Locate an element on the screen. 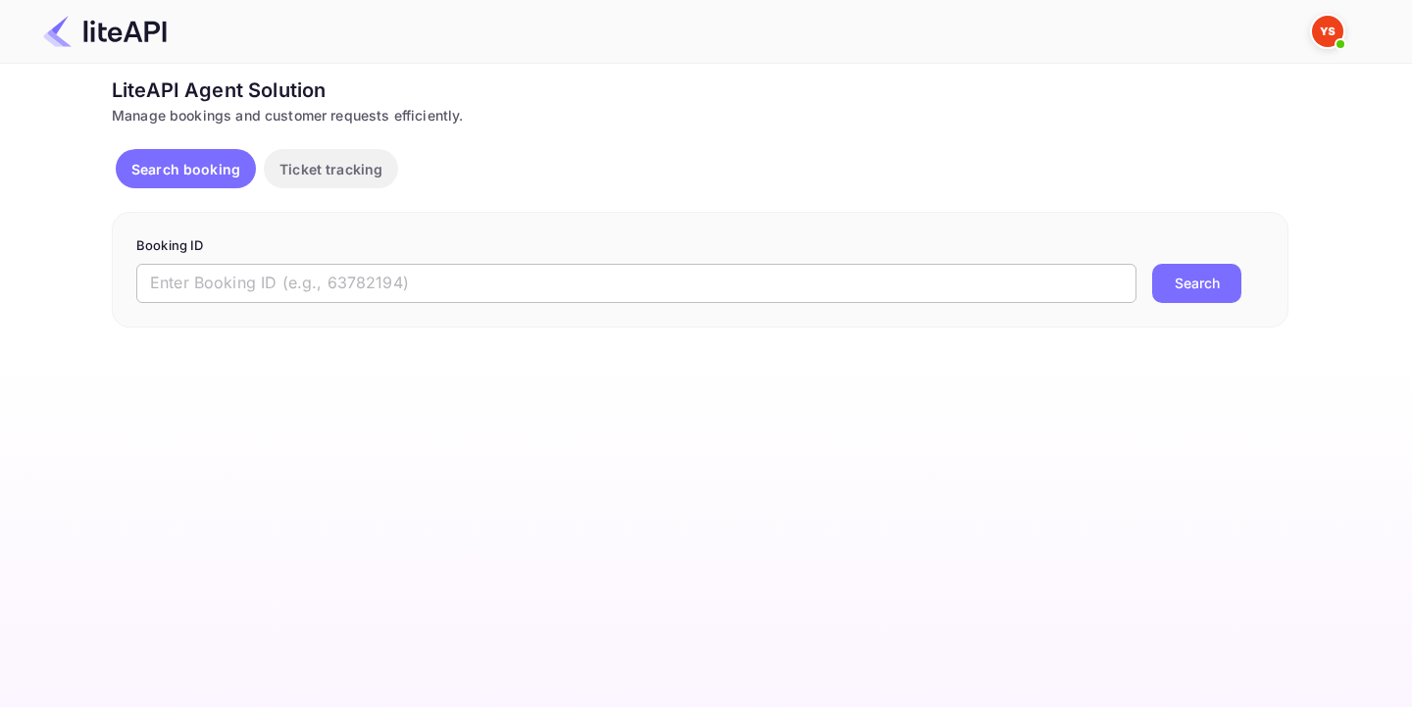  img: LiteAPI Logo is located at coordinates (105, 31).